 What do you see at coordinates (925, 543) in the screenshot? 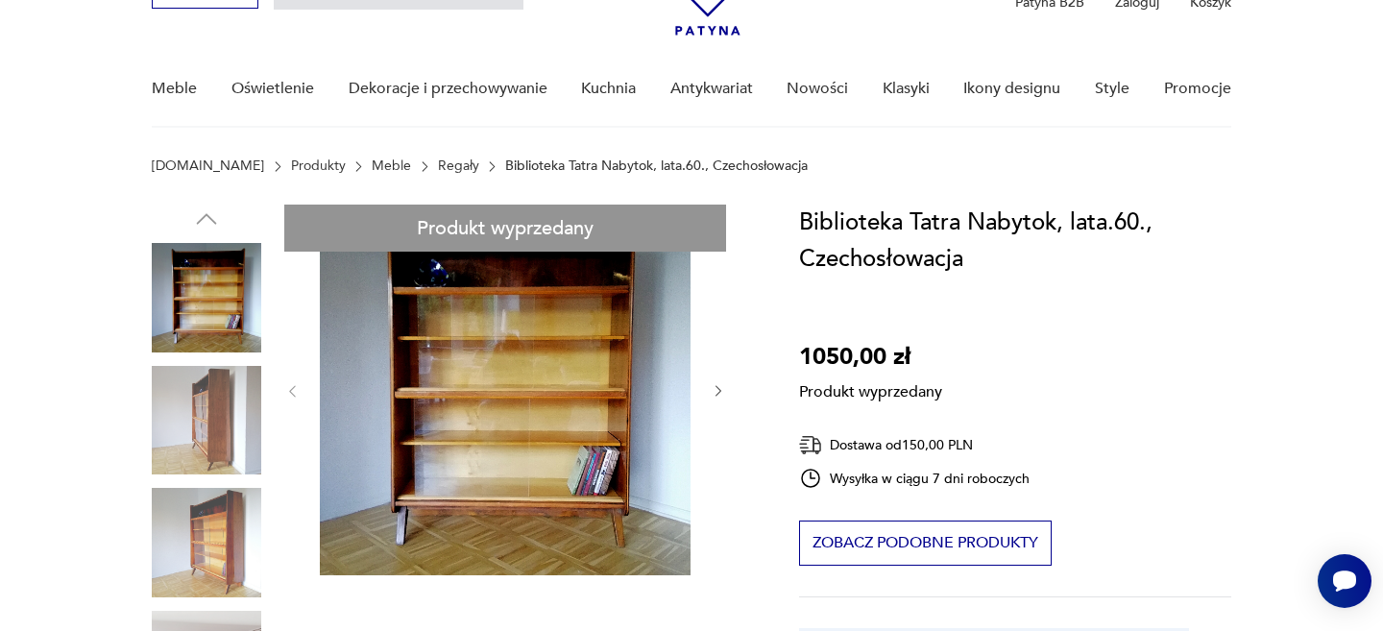
I see `button: Zobacz podobne produkty` at bounding box center [925, 543].